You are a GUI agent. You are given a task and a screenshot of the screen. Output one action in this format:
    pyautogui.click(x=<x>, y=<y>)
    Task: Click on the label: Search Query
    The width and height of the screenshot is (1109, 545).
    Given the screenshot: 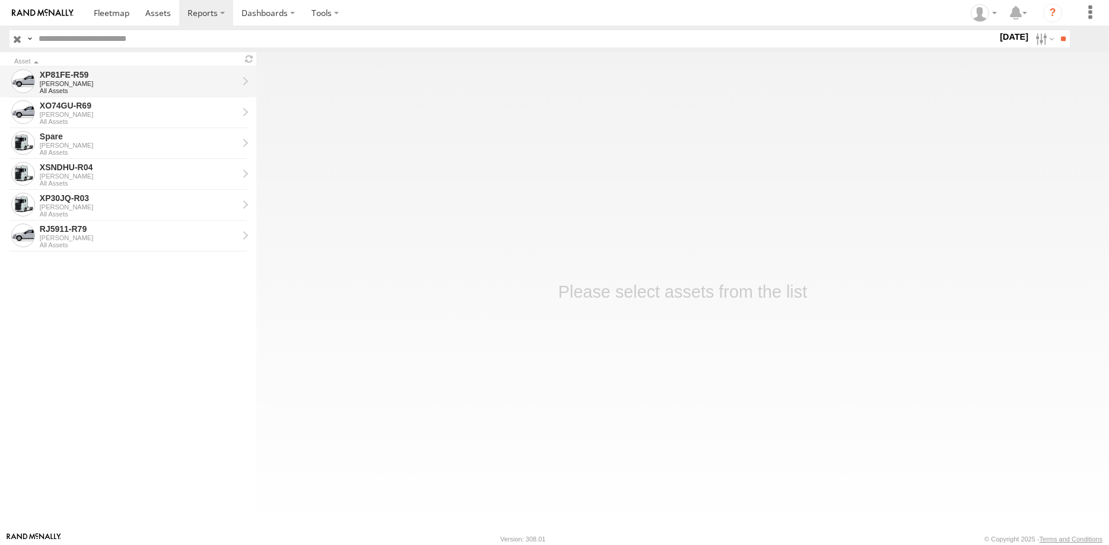 What is the action you would take?
    pyautogui.click(x=30, y=39)
    